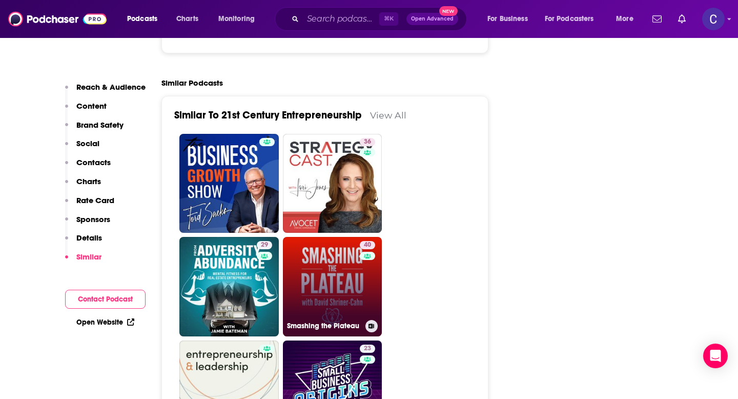 This screenshot has width=738, height=399. I want to click on button: Reach & Audience, so click(105, 91).